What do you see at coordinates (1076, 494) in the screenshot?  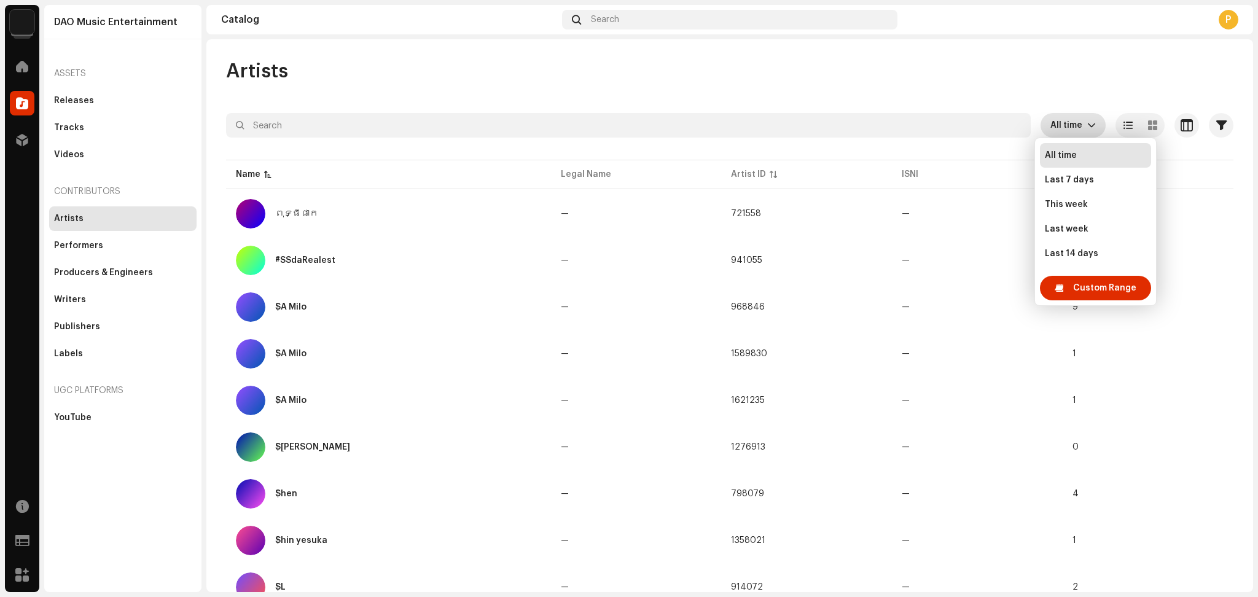 I see `span: 4` at bounding box center [1076, 494].